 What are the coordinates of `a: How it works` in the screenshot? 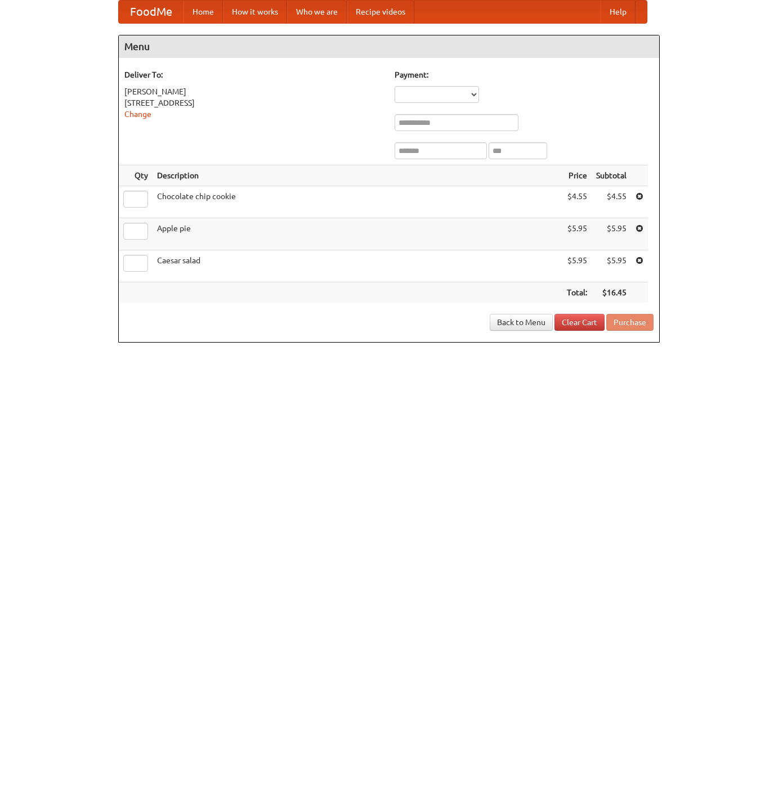 It's located at (255, 12).